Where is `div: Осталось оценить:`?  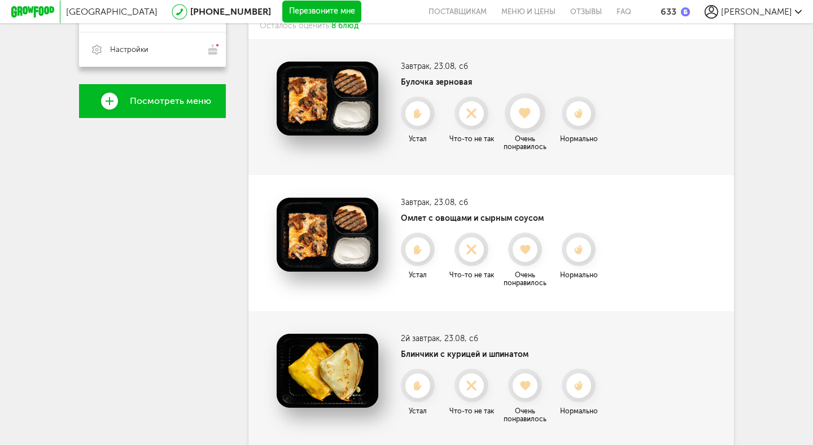 div: Осталось оценить: is located at coordinates (491, 25).